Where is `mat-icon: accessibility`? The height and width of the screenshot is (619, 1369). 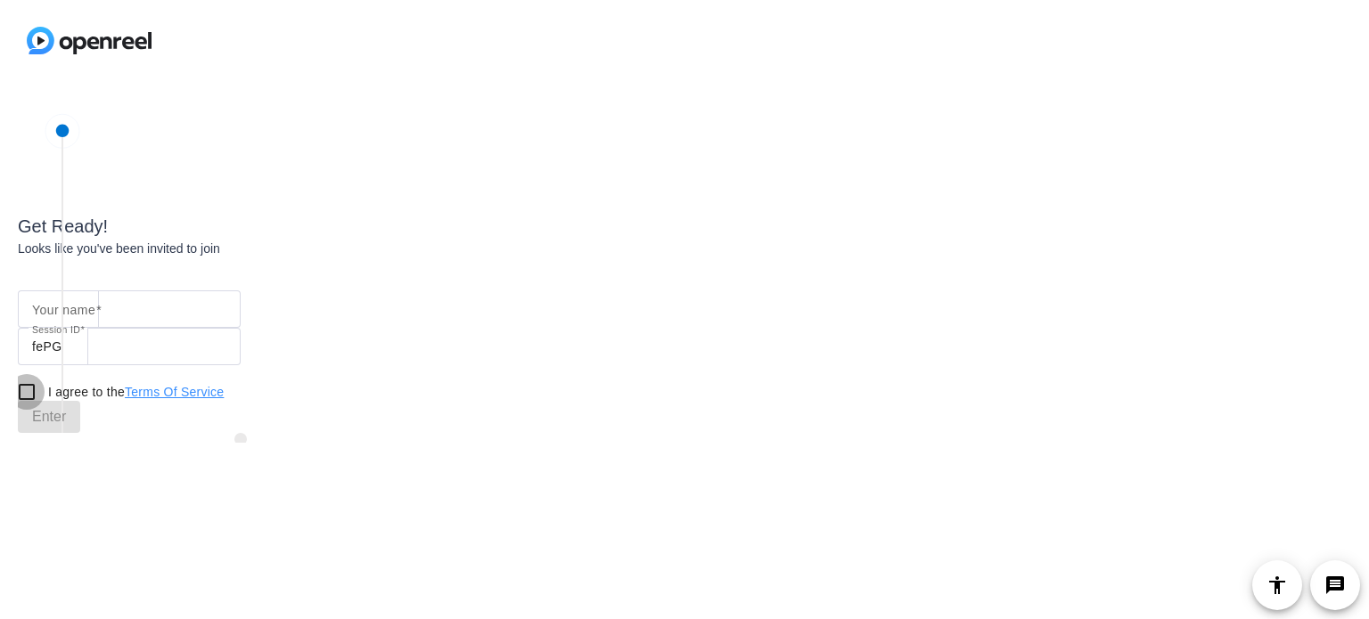 mat-icon: accessibility is located at coordinates (1277, 585).